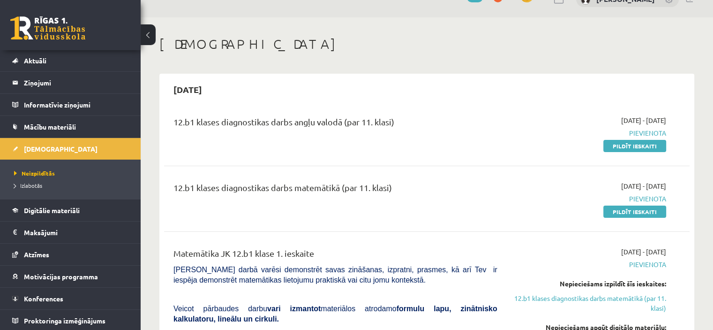  Describe the element at coordinates (76, 83) in the screenshot. I see `legend: Ziņojumi` at that location.